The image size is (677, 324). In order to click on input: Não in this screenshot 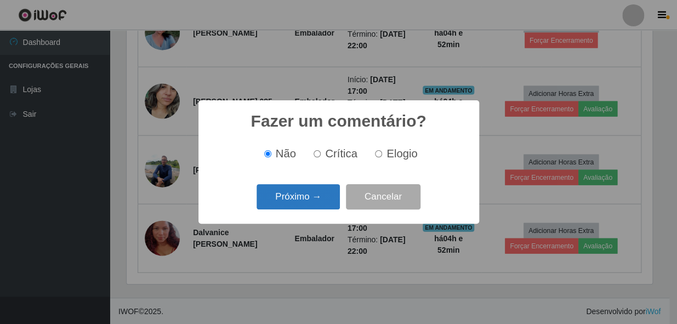, I will do `click(268, 154)`.